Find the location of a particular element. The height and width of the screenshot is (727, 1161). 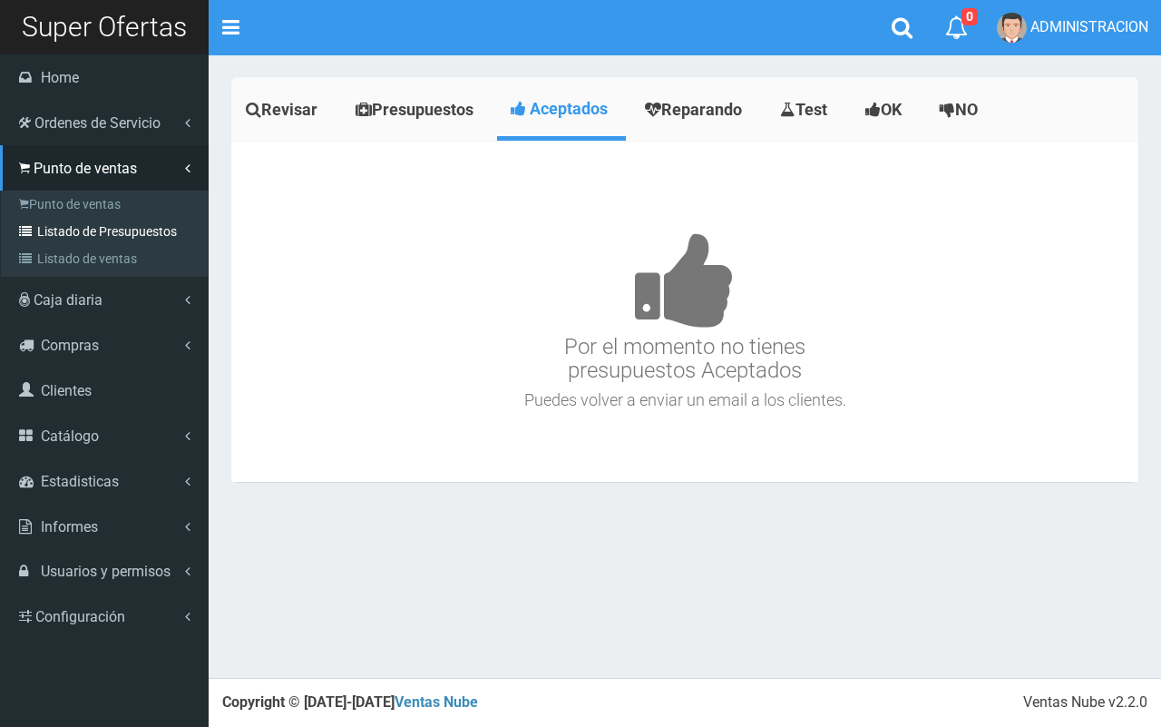

span: Test is located at coordinates (811, 109).